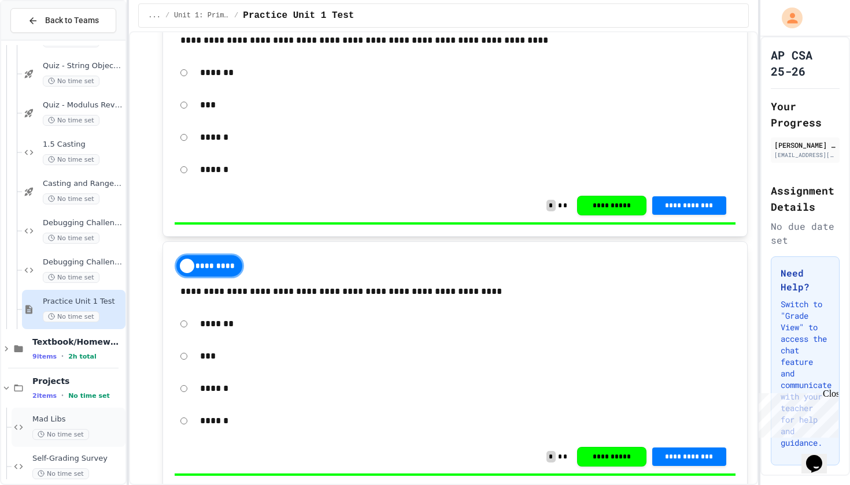  Describe the element at coordinates (63, 20) in the screenshot. I see `button: Back to Teams` at that location.